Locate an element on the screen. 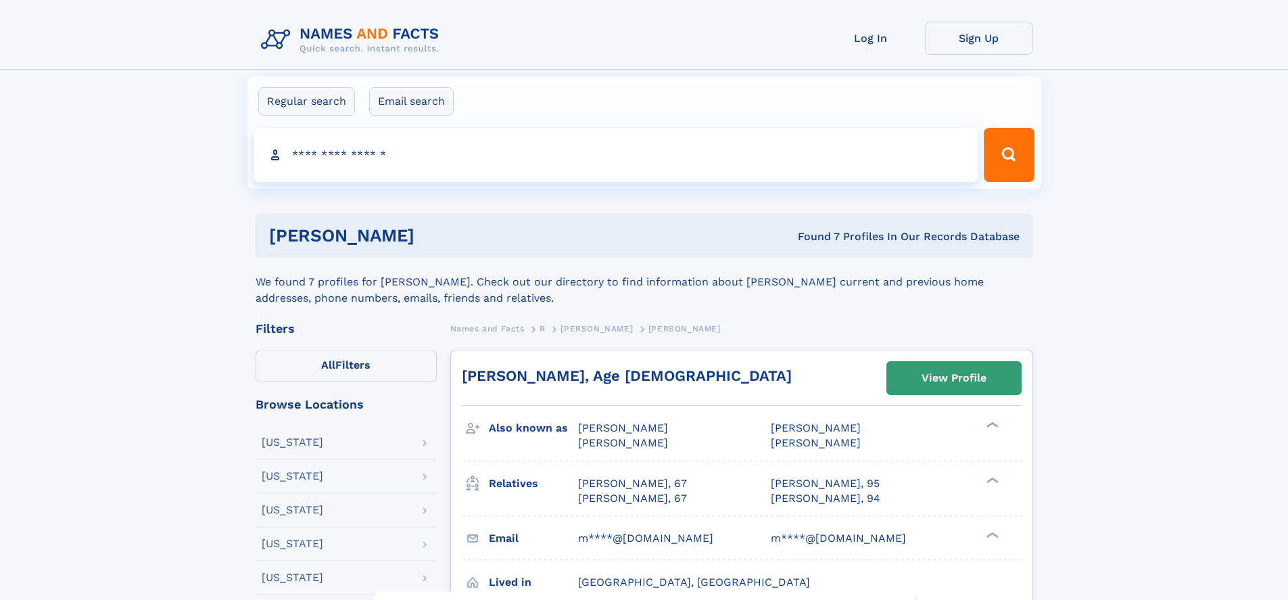 This screenshot has width=1288, height=600. a: Sign Up is located at coordinates (979, 38).